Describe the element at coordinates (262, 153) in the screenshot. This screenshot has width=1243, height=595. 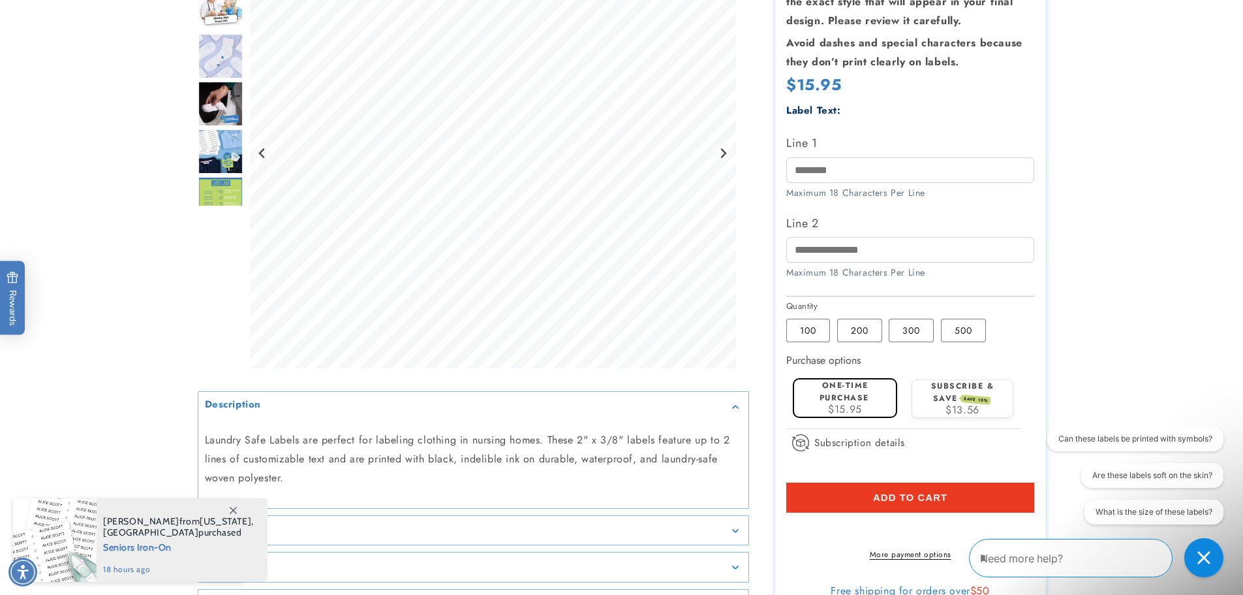
I see `button: Go to last slide` at that location.